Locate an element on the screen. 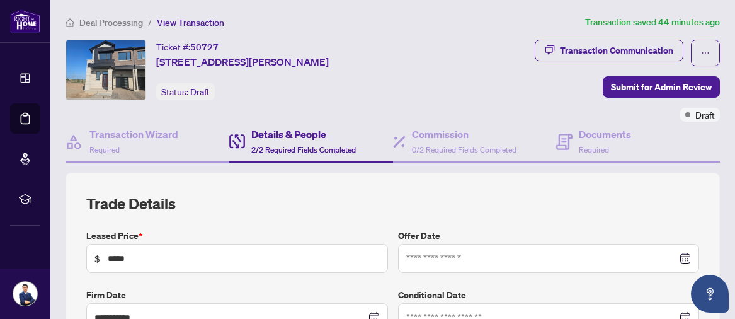  span: ellipsis is located at coordinates (706, 53).